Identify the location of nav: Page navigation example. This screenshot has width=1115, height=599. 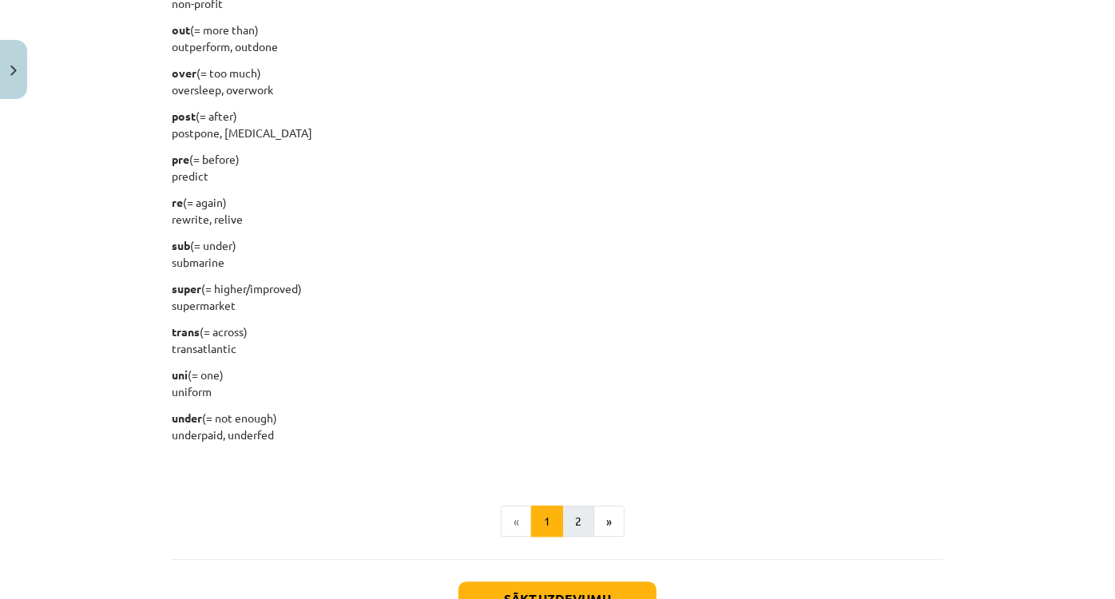
(557, 522).